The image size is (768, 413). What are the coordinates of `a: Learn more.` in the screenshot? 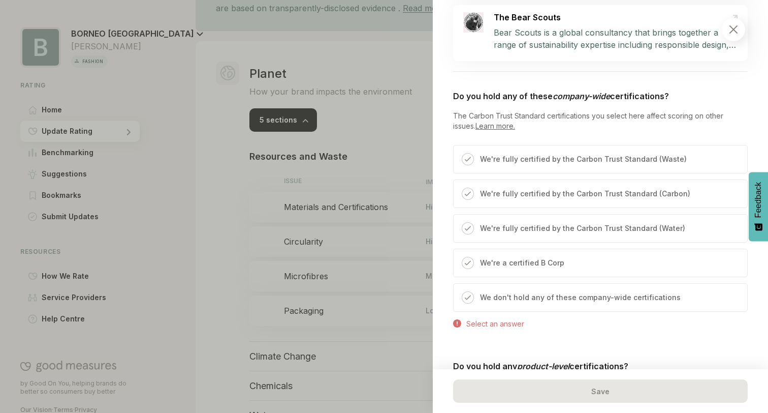 It's located at (495, 126).